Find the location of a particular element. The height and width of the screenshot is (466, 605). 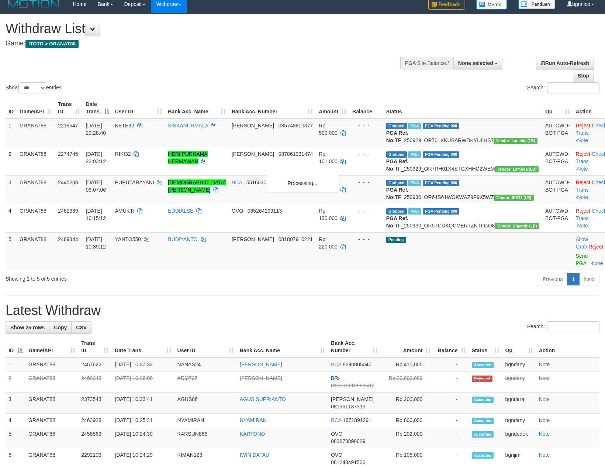

span: Rp 220.000 is located at coordinates (328, 243).